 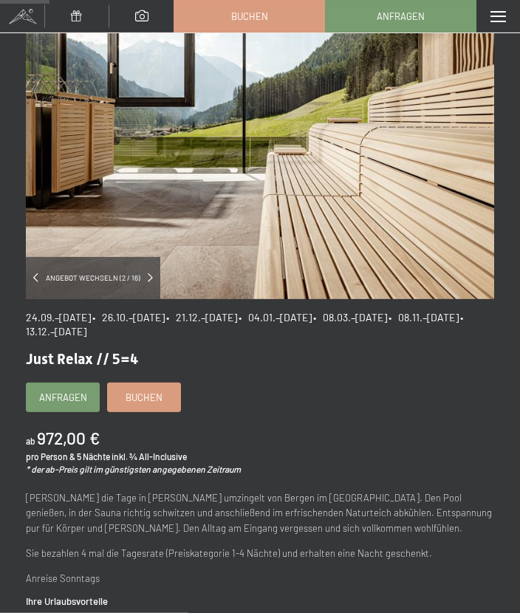 What do you see at coordinates (82, 359) in the screenshot?
I see `span: Just Relax // 5=4` at bounding box center [82, 359].